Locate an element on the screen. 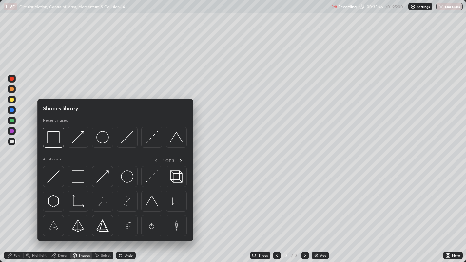 The width and height of the screenshot is (466, 262). div: Highlight is located at coordinates (39, 256).